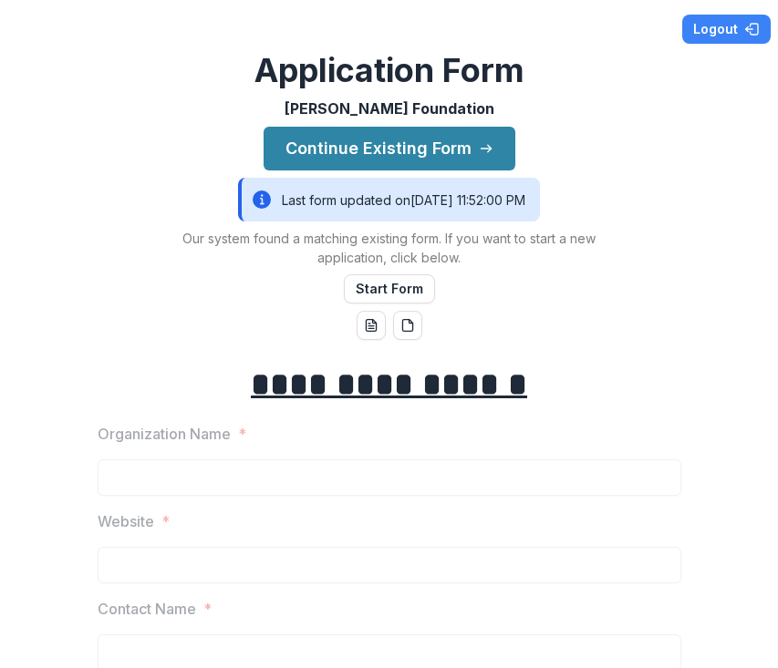  I want to click on p: Our system found a matching existing form. If you want to start a new application, click below., so click(388, 248).